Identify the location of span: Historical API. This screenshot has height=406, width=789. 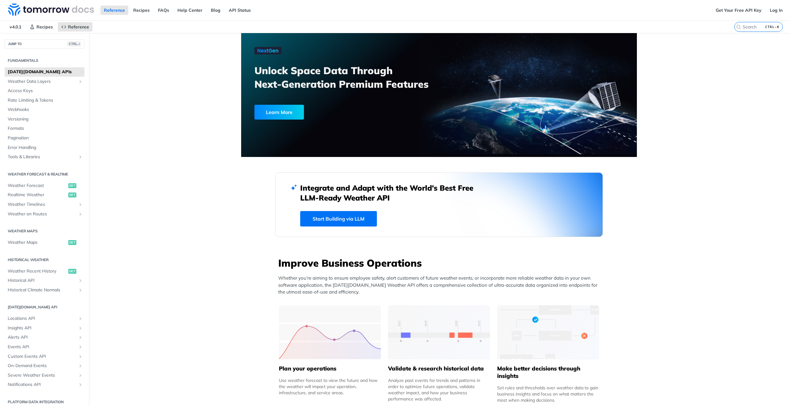
(42, 281).